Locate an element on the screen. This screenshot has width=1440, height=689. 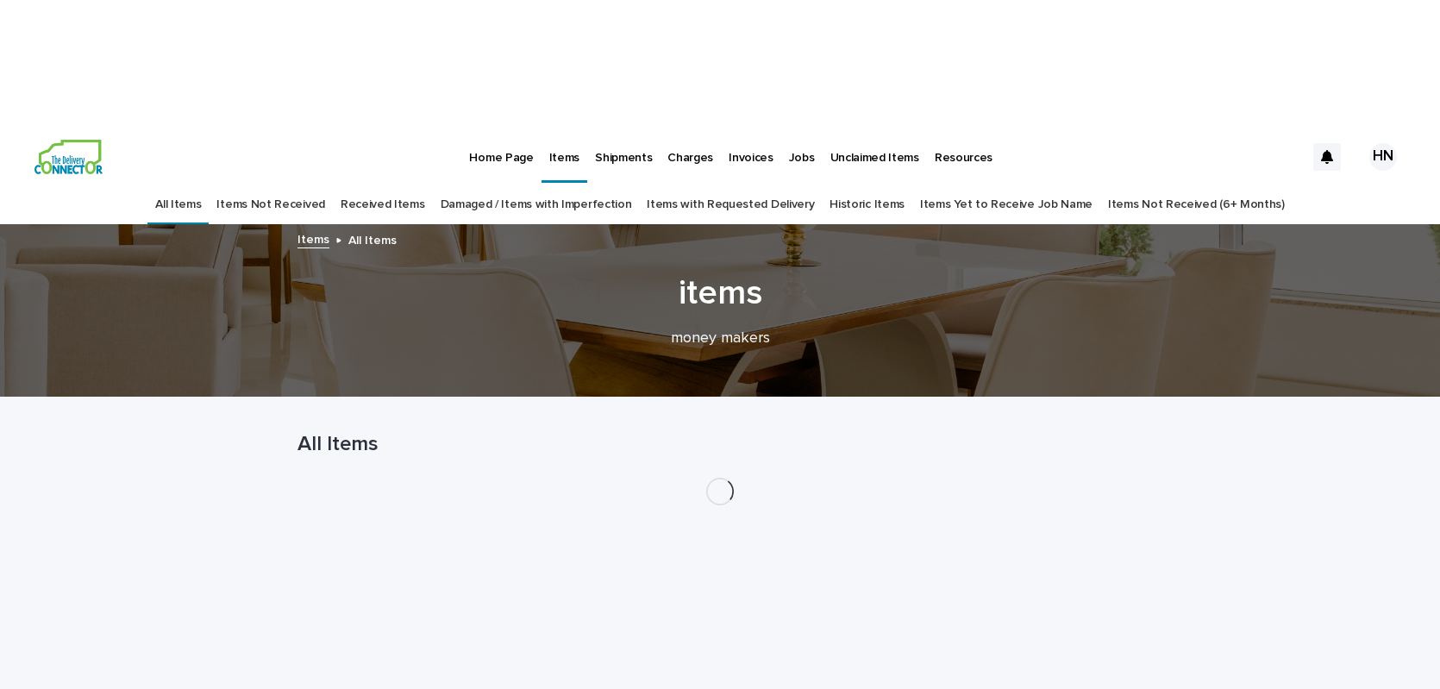
h1: items is located at coordinates (720, 293).